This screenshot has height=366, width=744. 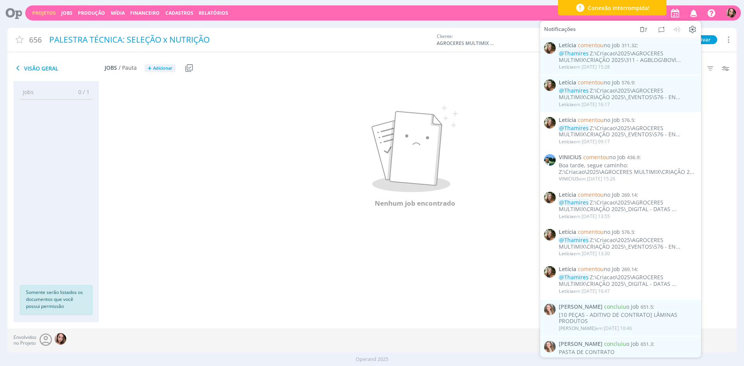 I want to click on span: 651.5, so click(x=647, y=307).